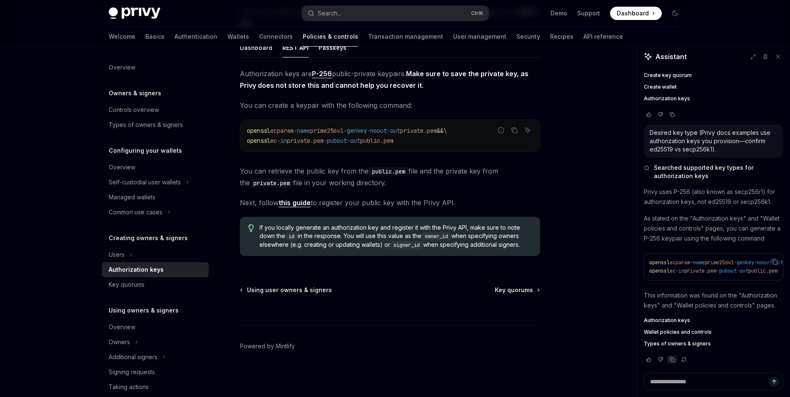 This screenshot has width=790, height=397. Describe the element at coordinates (636, 13) in the screenshot. I see `a: Dashboard` at that location.